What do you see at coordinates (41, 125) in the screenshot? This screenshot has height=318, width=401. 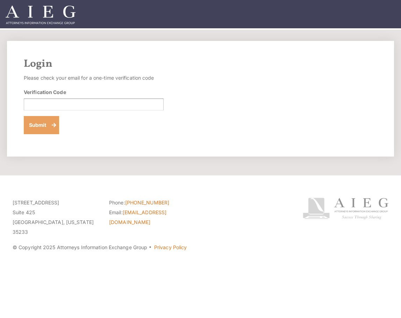 I see `button: Submit` at bounding box center [41, 125].